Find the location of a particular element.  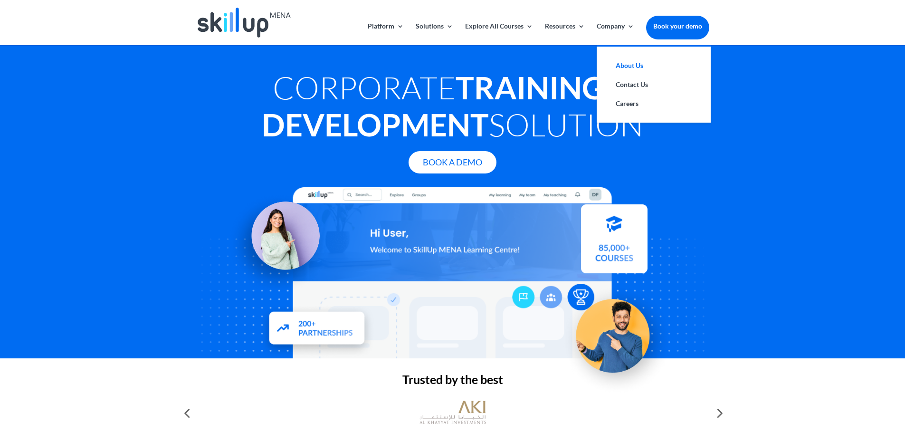

img: Learning Management Solution - SkillUp is located at coordinates (278, 242).